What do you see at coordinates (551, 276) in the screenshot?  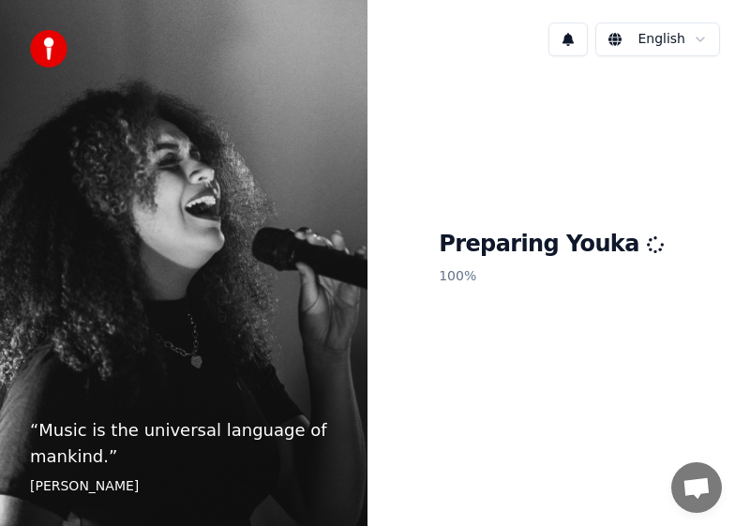 I see `p: 100 %` at bounding box center [551, 276].